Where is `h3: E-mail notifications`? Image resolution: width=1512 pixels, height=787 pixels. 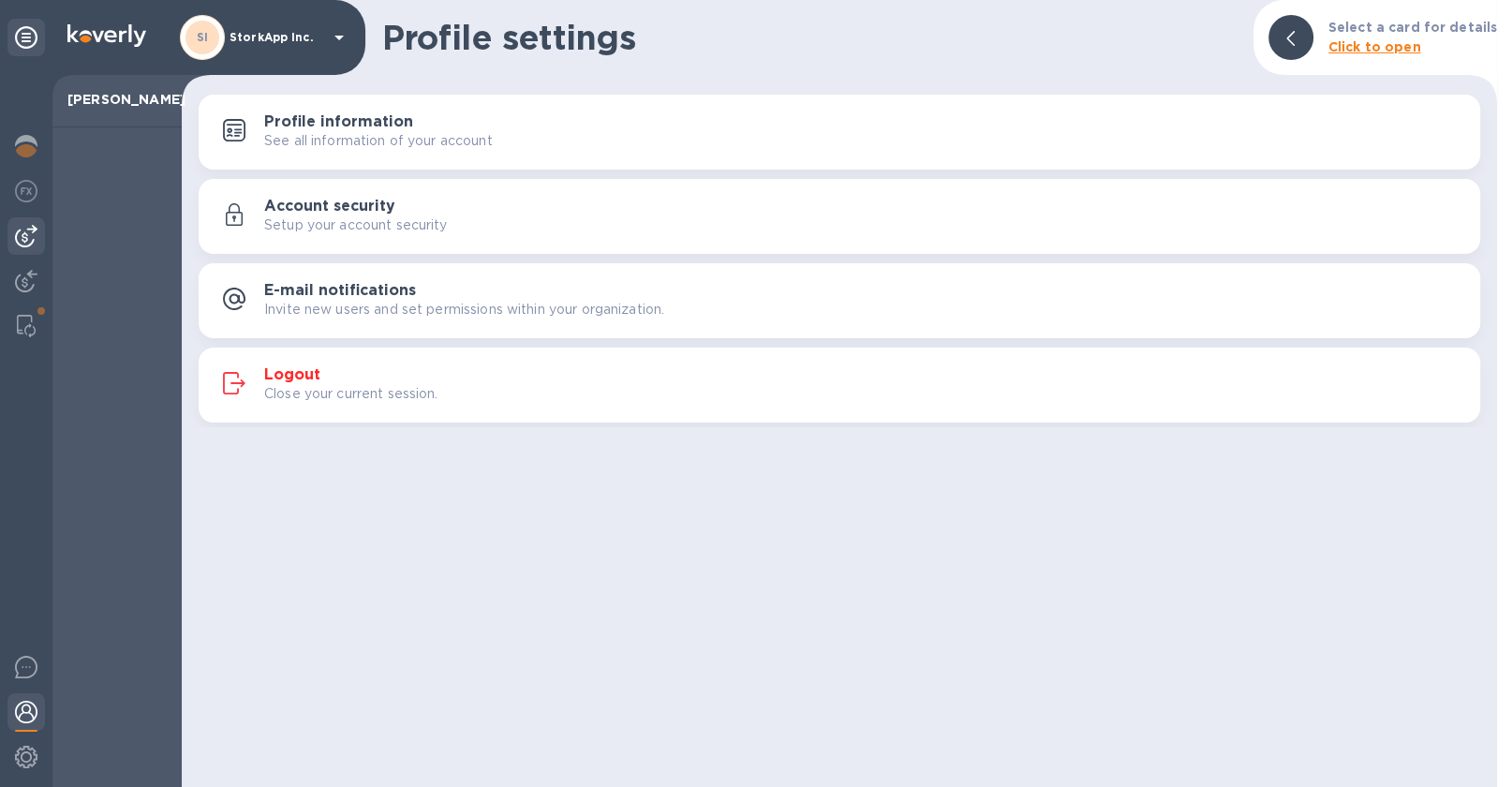 h3: E-mail notifications is located at coordinates (341, 290).